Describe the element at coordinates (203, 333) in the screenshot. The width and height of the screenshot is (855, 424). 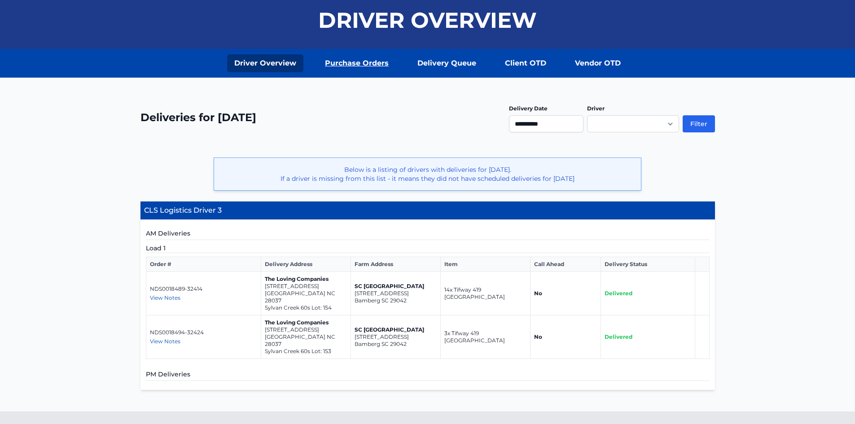
I see `p: NDS0018494-32424` at that location.